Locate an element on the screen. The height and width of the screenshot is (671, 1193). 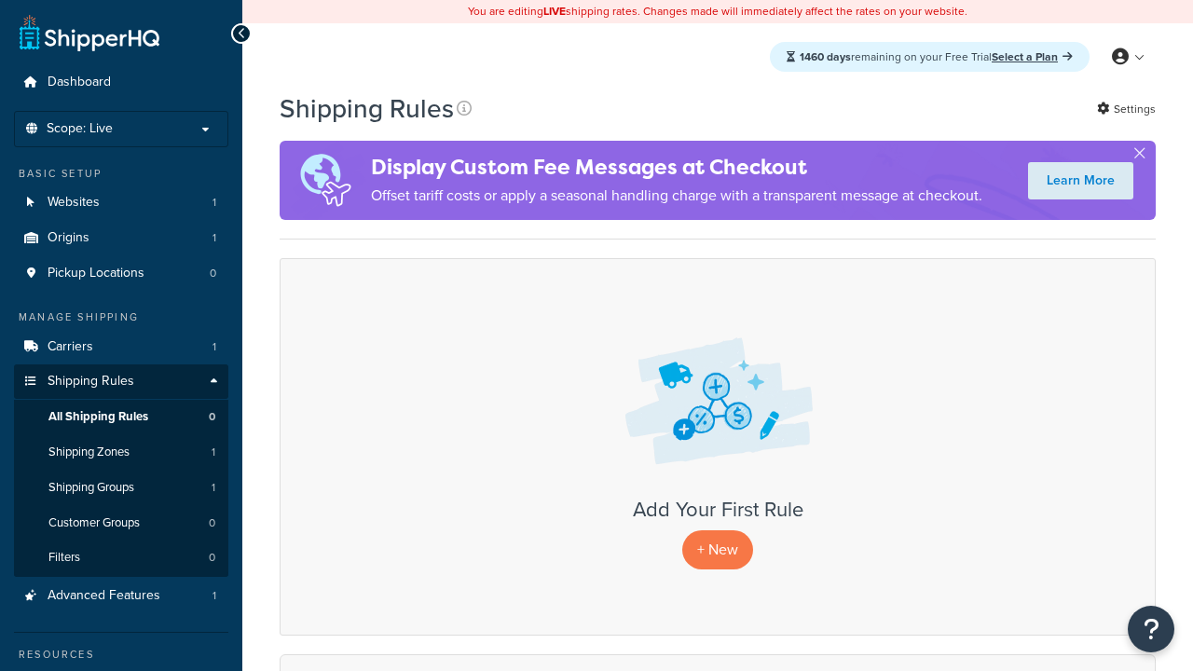
span: Shipping Zones is located at coordinates (89, 452).